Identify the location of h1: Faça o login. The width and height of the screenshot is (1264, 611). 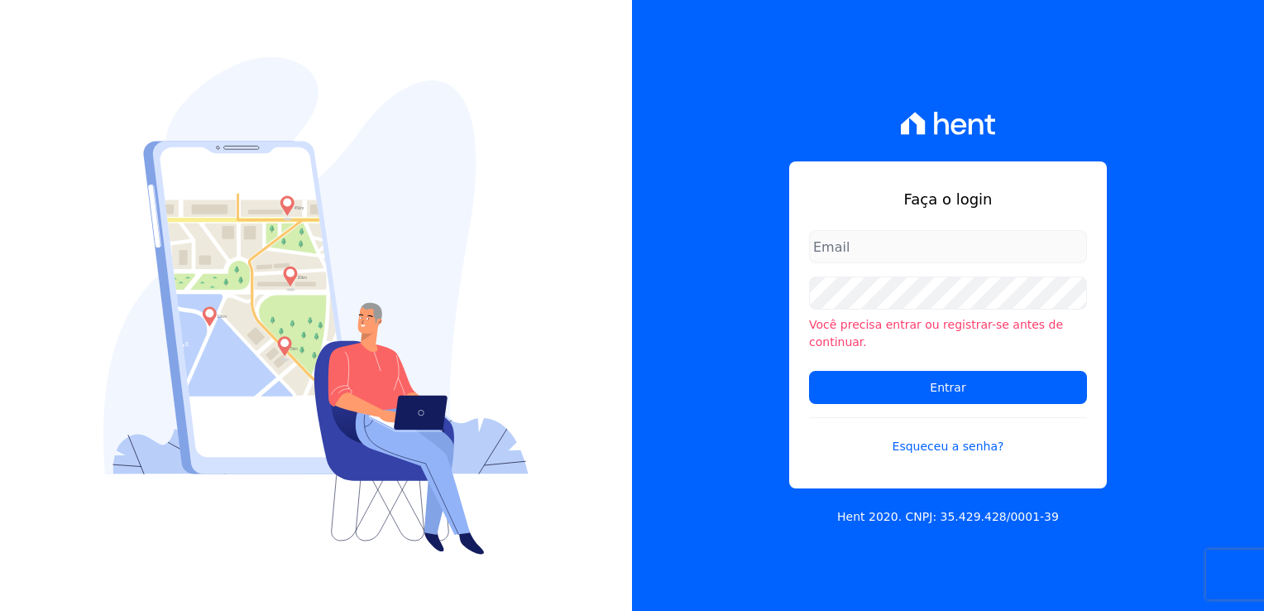
(948, 199).